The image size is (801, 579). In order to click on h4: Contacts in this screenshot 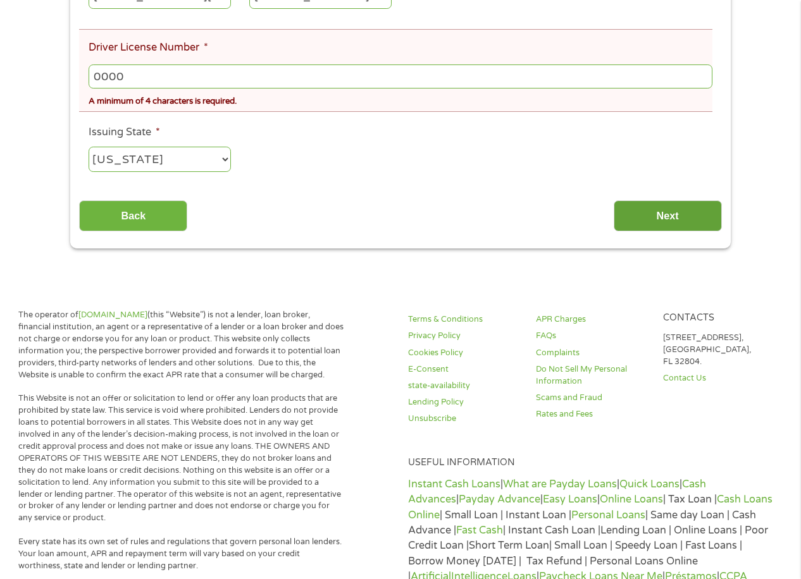, I will do `click(719, 318)`.